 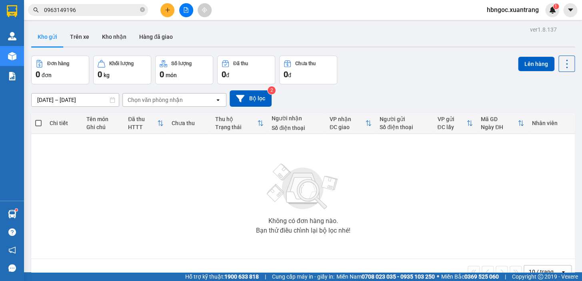 What do you see at coordinates (106, 75) in the screenshot?
I see `span: kg` at bounding box center [106, 75].